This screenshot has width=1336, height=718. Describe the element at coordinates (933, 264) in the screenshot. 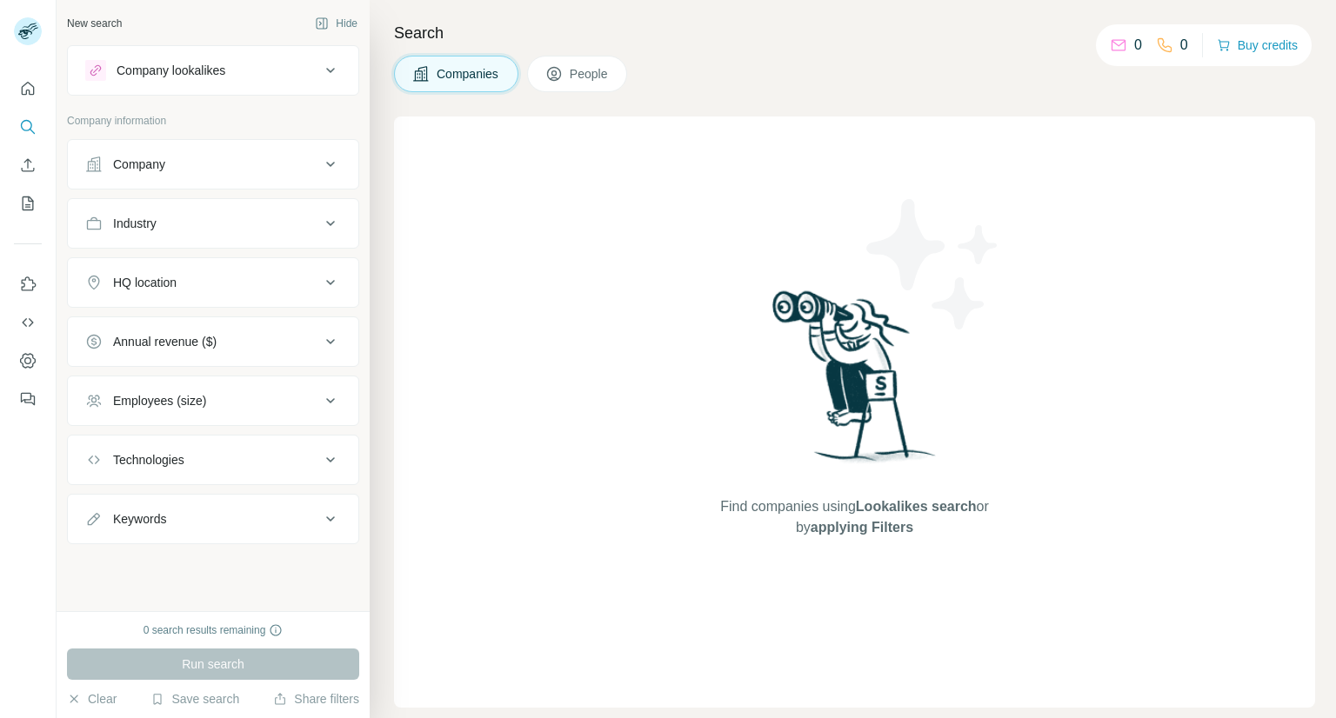

I see `img: Surfe Illustration - Stars` at that location.